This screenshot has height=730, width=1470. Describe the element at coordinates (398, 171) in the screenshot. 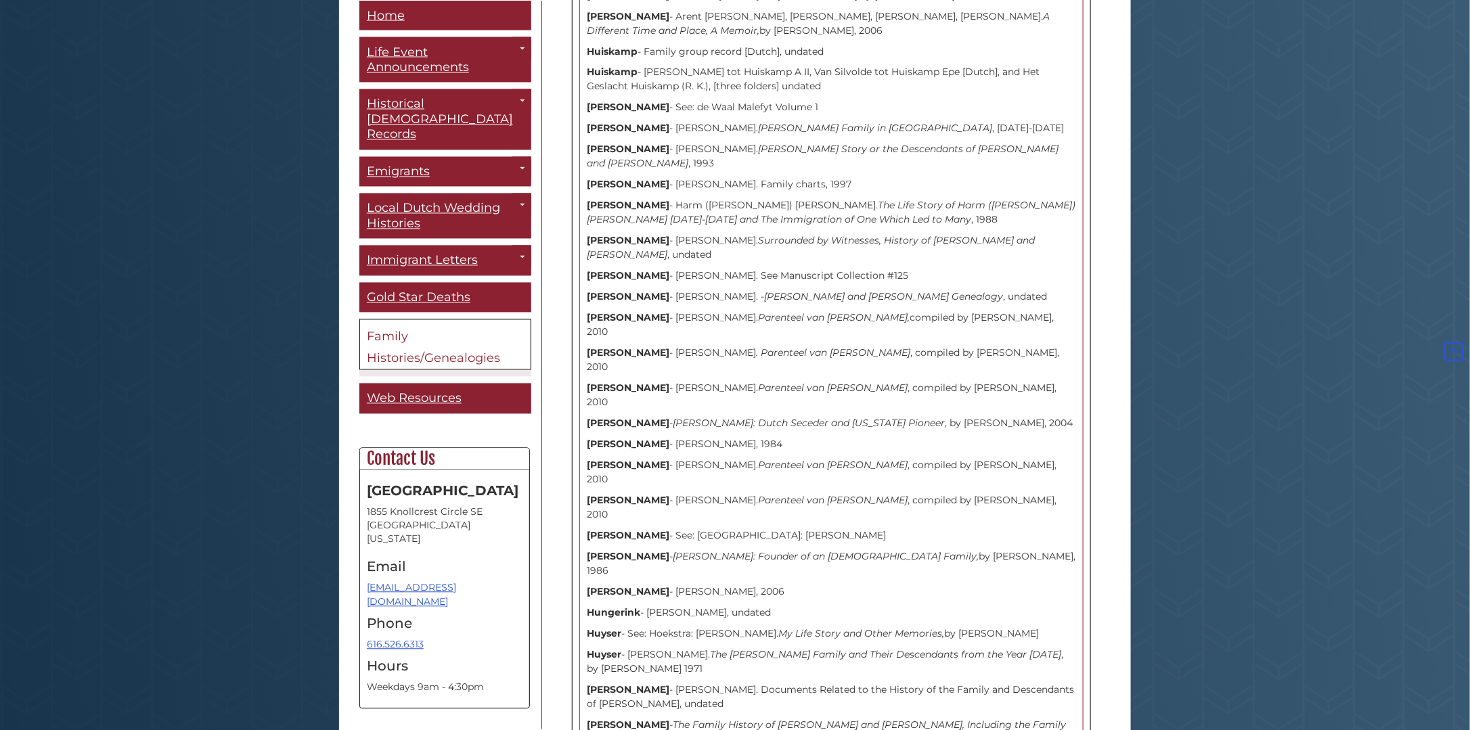

I see `span: Emigrants` at that location.